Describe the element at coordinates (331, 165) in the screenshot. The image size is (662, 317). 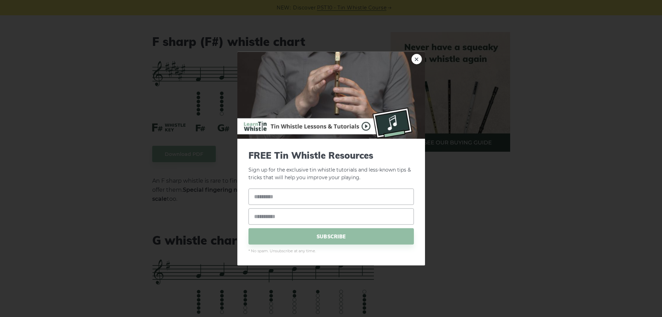
I see `p: Sign up for the exclusive tin whistle tutorials and less-known tips & tricks that will help you i...` at that location.